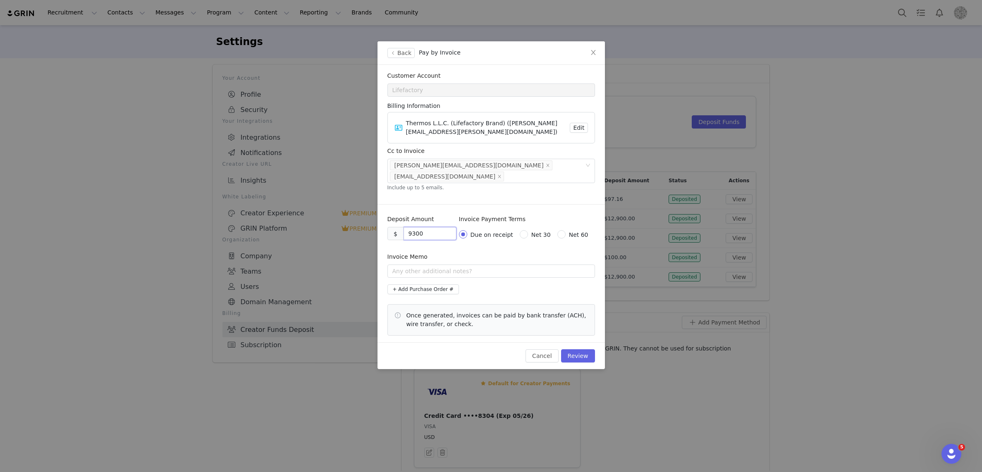 Image resolution: width=982 pixels, height=472 pixels. I want to click on span: Once generated, invoices can be paid by bank transfer (ACH), wire transfer, or check., so click(498, 320).